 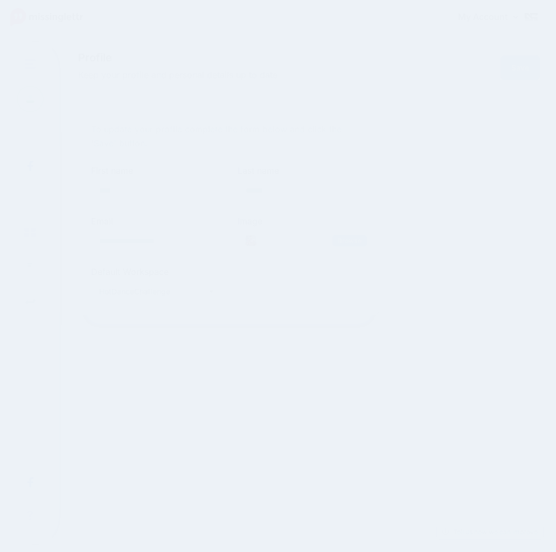 What do you see at coordinates (156, 272) in the screenshot?
I see `label: Default Workspace` at bounding box center [156, 272].